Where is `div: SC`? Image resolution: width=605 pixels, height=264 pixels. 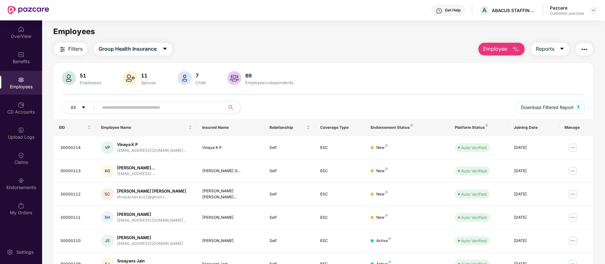 div: SC is located at coordinates (107, 194).